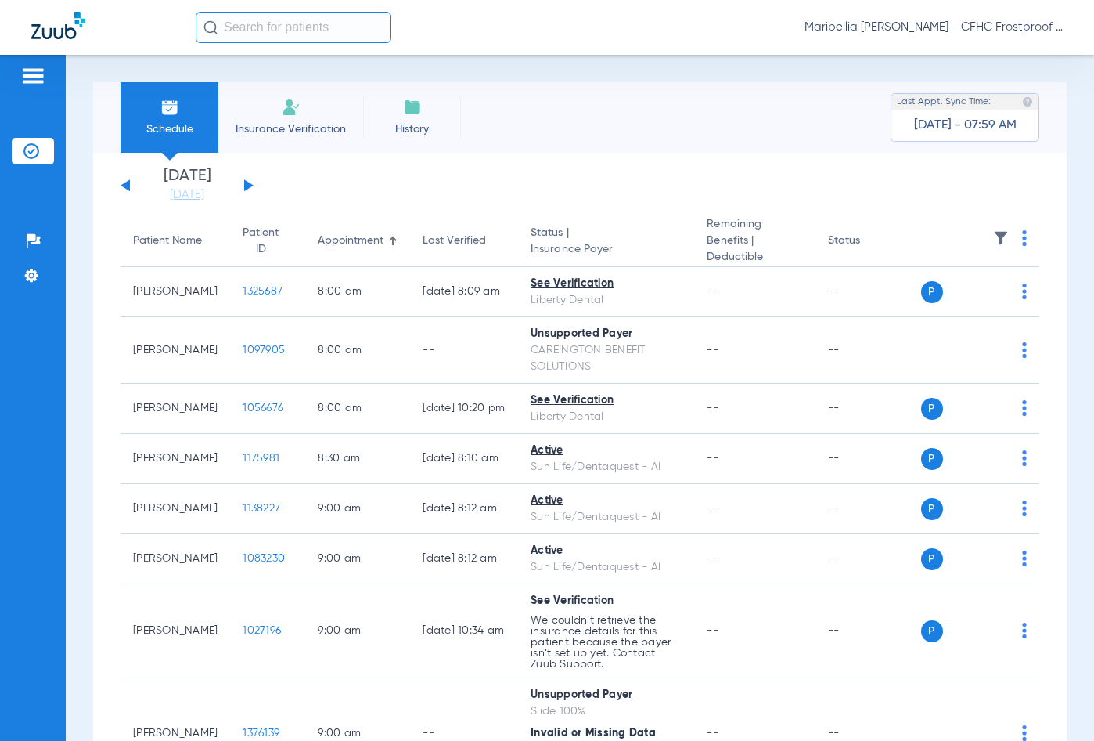  Describe the element at coordinates (261, 458) in the screenshot. I see `span: 1175981` at that location.